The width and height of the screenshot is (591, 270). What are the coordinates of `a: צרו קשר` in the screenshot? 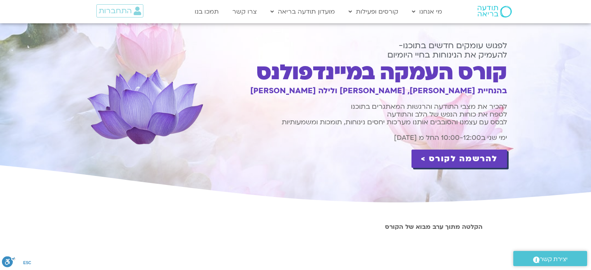 It's located at (244, 12).